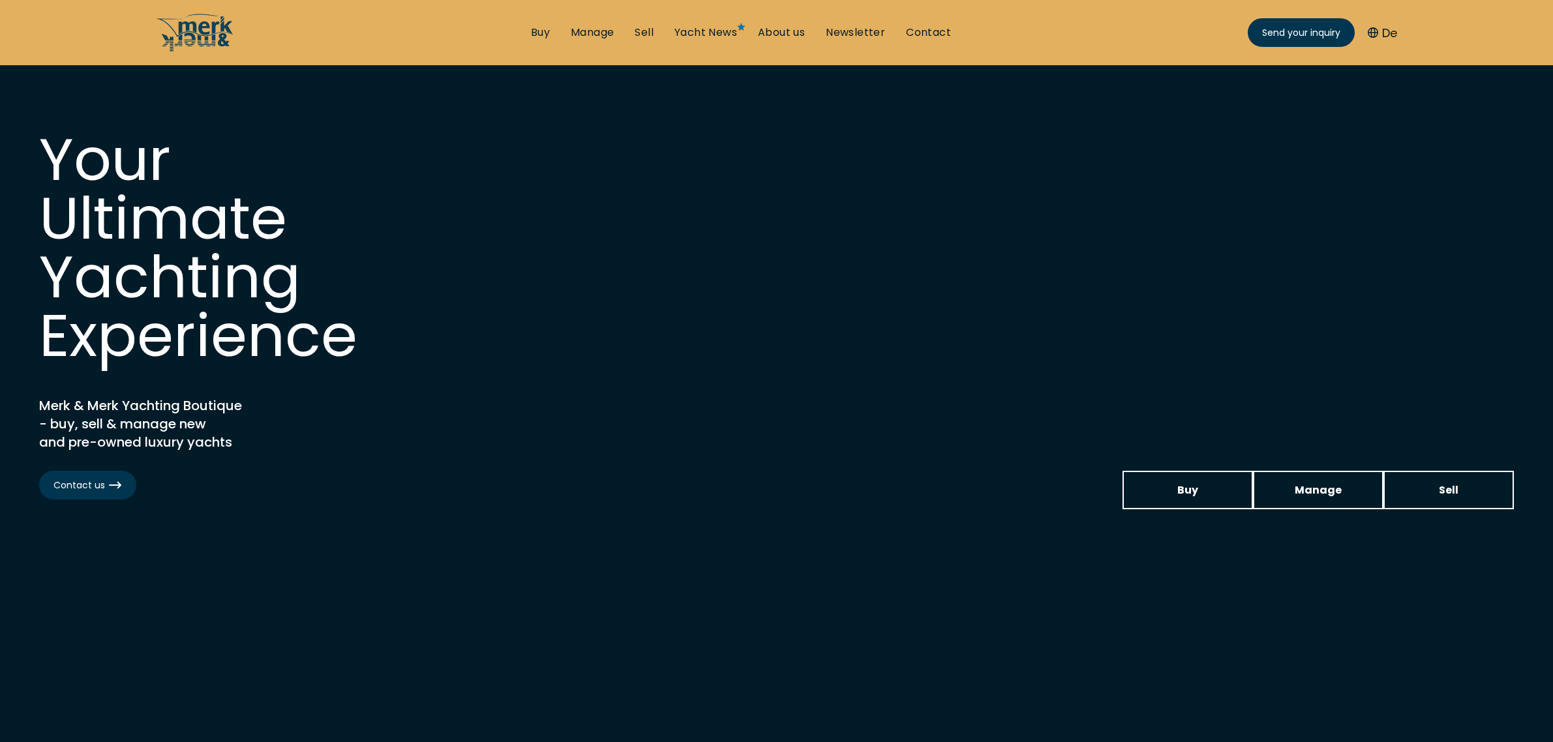 This screenshot has height=742, width=1553. Describe the element at coordinates (928, 33) in the screenshot. I see `a: Contact` at that location.